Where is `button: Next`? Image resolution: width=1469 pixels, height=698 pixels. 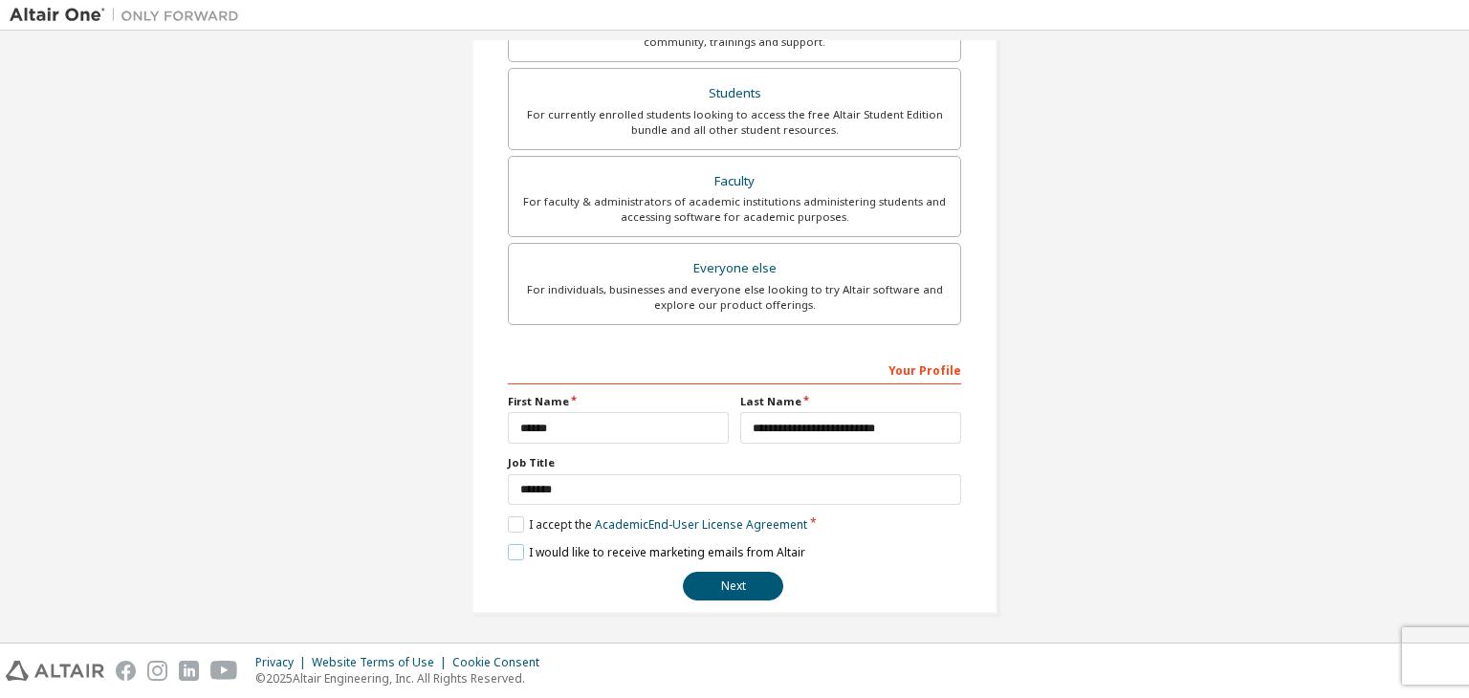
button: Next is located at coordinates (733, 586).